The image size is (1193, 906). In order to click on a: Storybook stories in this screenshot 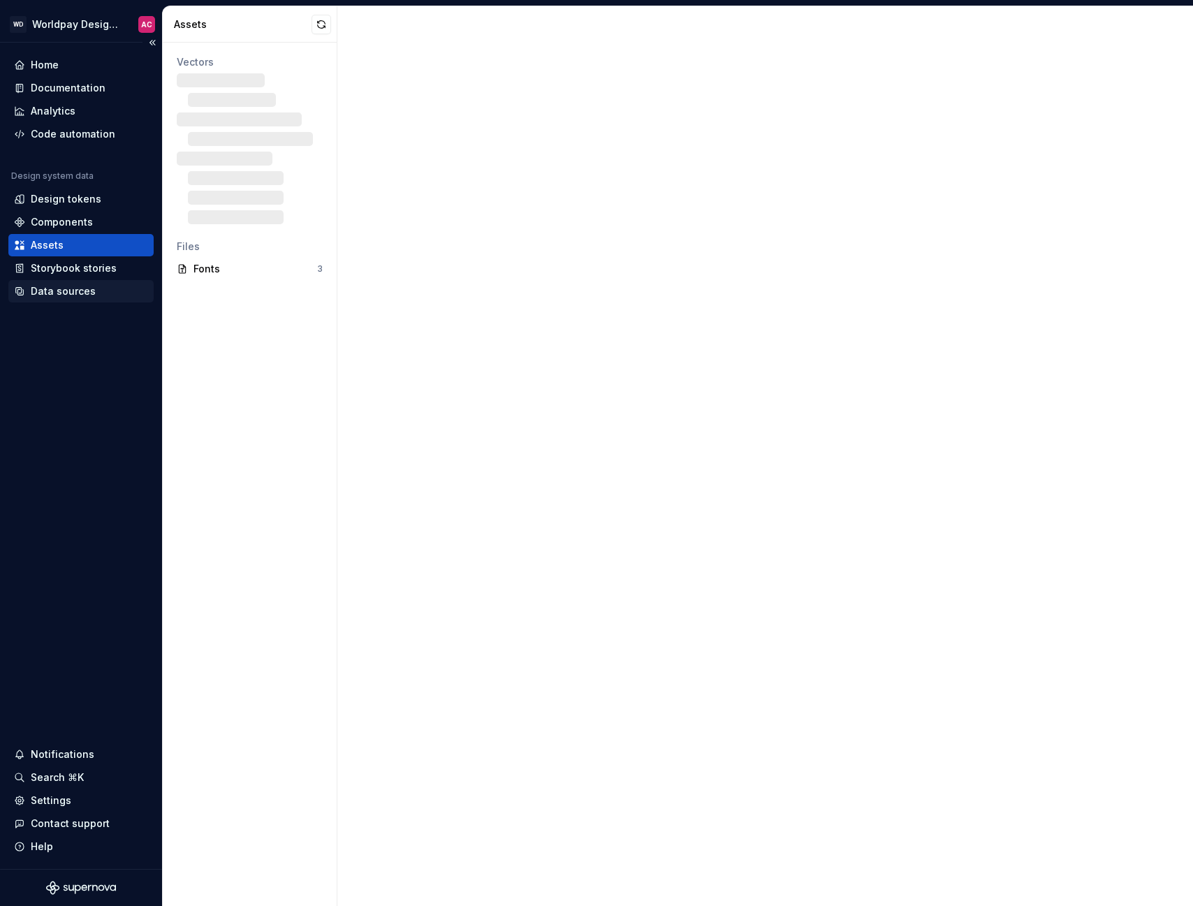, I will do `click(81, 268)`.